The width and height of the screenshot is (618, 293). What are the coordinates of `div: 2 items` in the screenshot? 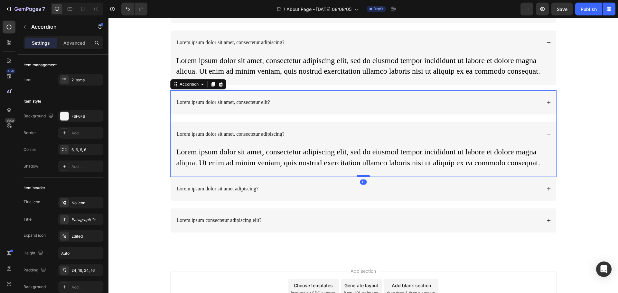 It's located at (87, 80).